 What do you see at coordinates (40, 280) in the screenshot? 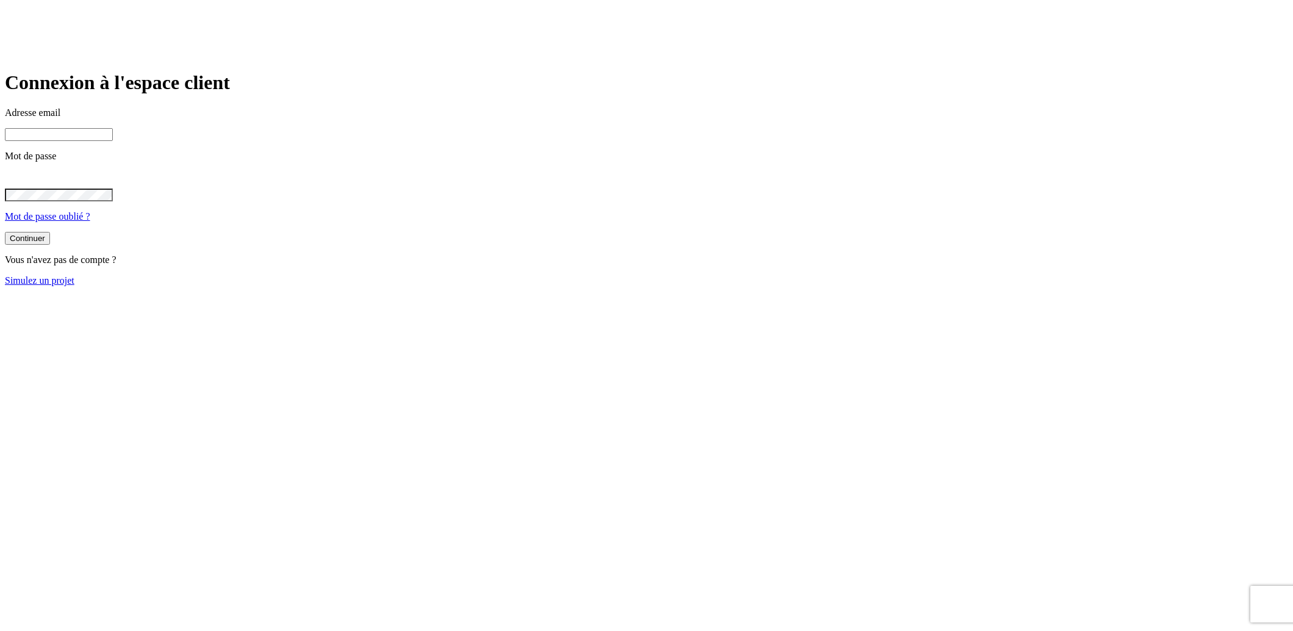
I see `a: Simulez un projet` at bounding box center [40, 280].